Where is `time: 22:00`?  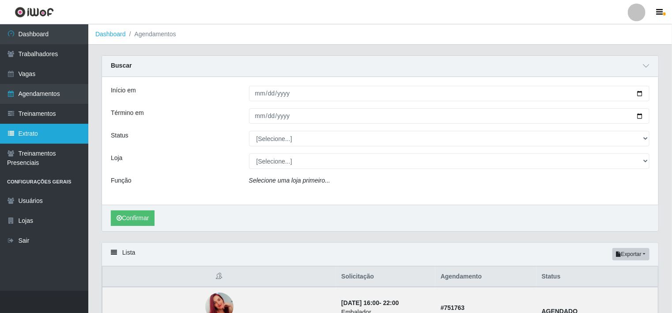
time: 22:00 is located at coordinates (391, 302).